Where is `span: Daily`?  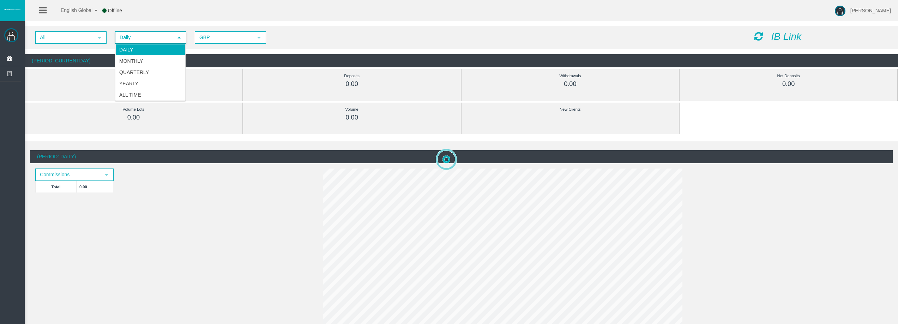
span: Daily is located at coordinates (144, 37).